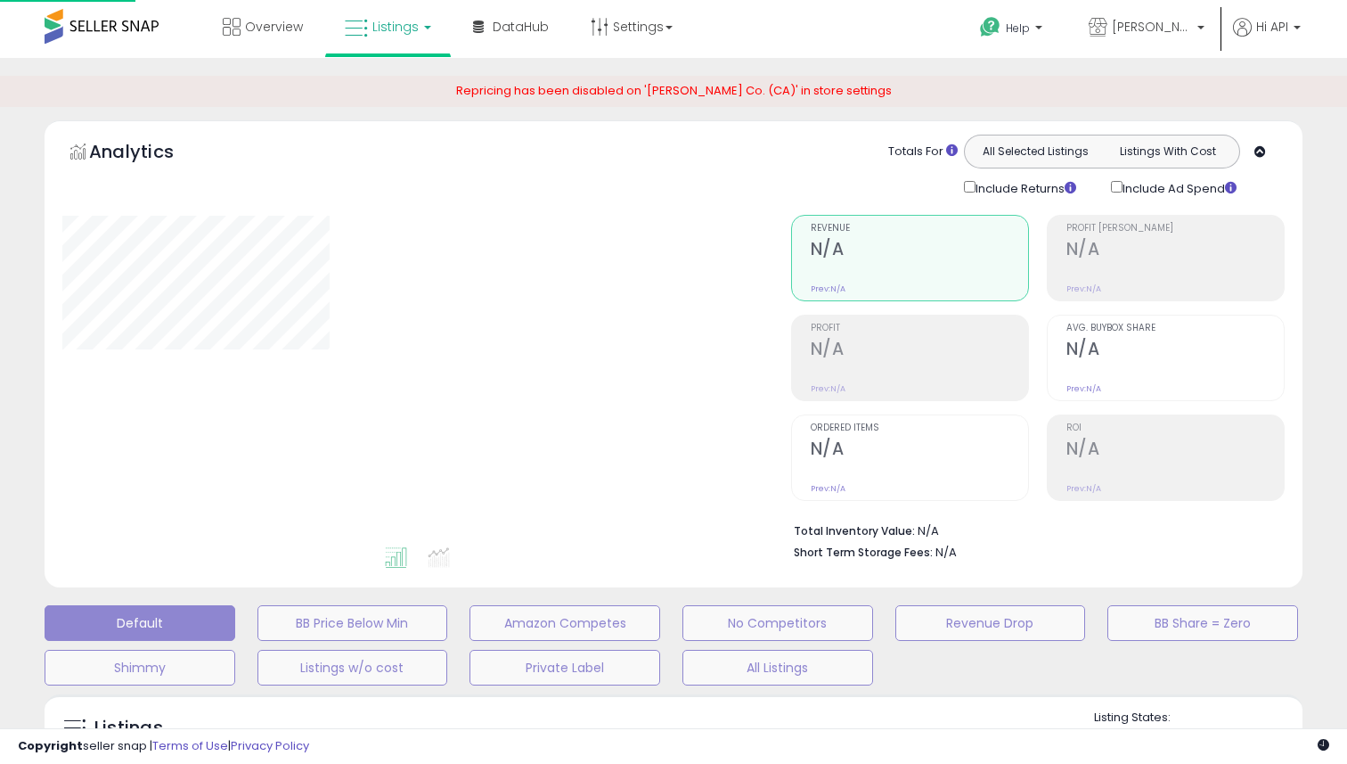  I want to click on a: Hi API, so click(1267, 37).